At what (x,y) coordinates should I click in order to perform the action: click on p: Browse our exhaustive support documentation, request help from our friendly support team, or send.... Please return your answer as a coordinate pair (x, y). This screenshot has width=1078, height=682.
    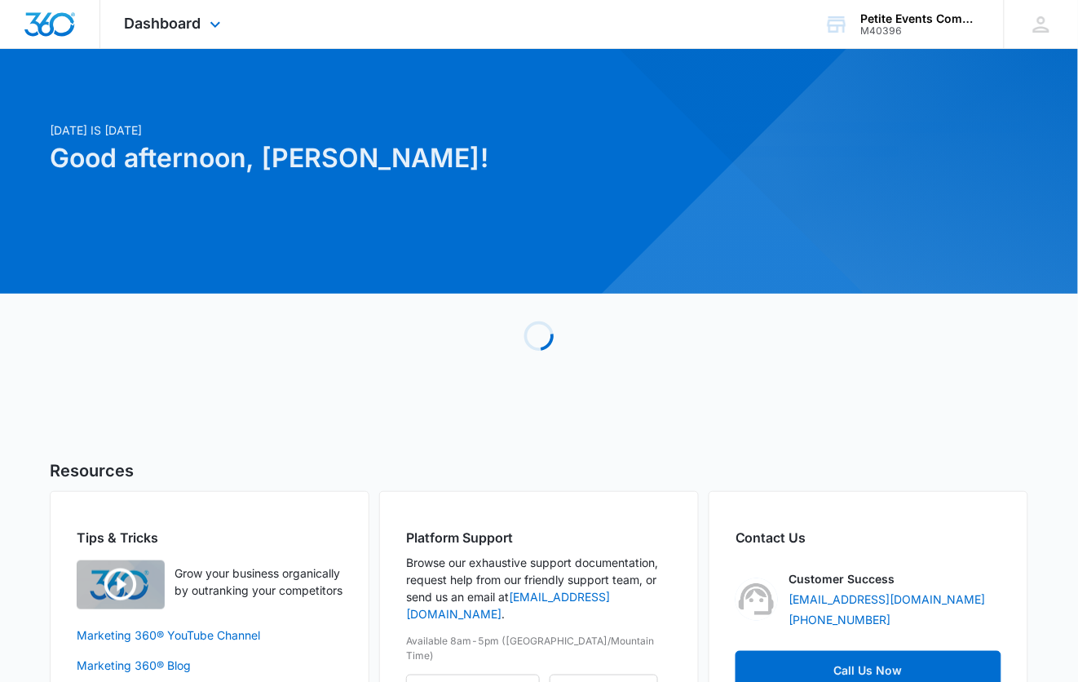
    Looking at the image, I should click on (539, 588).